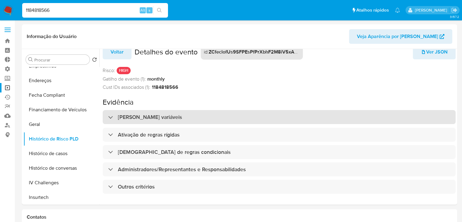 The height and width of the screenshot is (222, 462). What do you see at coordinates (61, 81) in the screenshot?
I see `button: Endereços` at bounding box center [61, 81].